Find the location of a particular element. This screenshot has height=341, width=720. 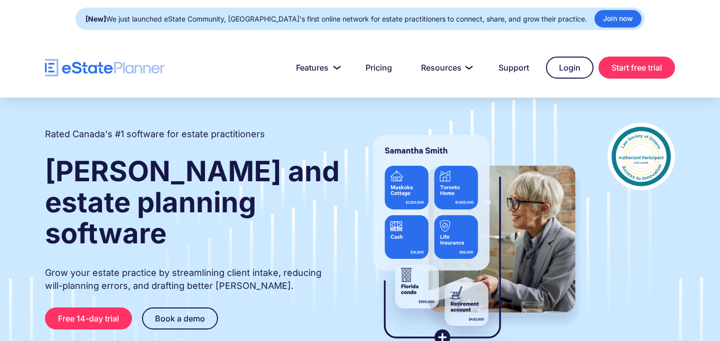

a: Resources is located at coordinates (445, 68).